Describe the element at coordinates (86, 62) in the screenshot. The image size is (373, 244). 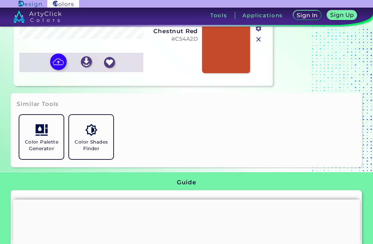
I see `img: icon_download_white.svg` at that location.